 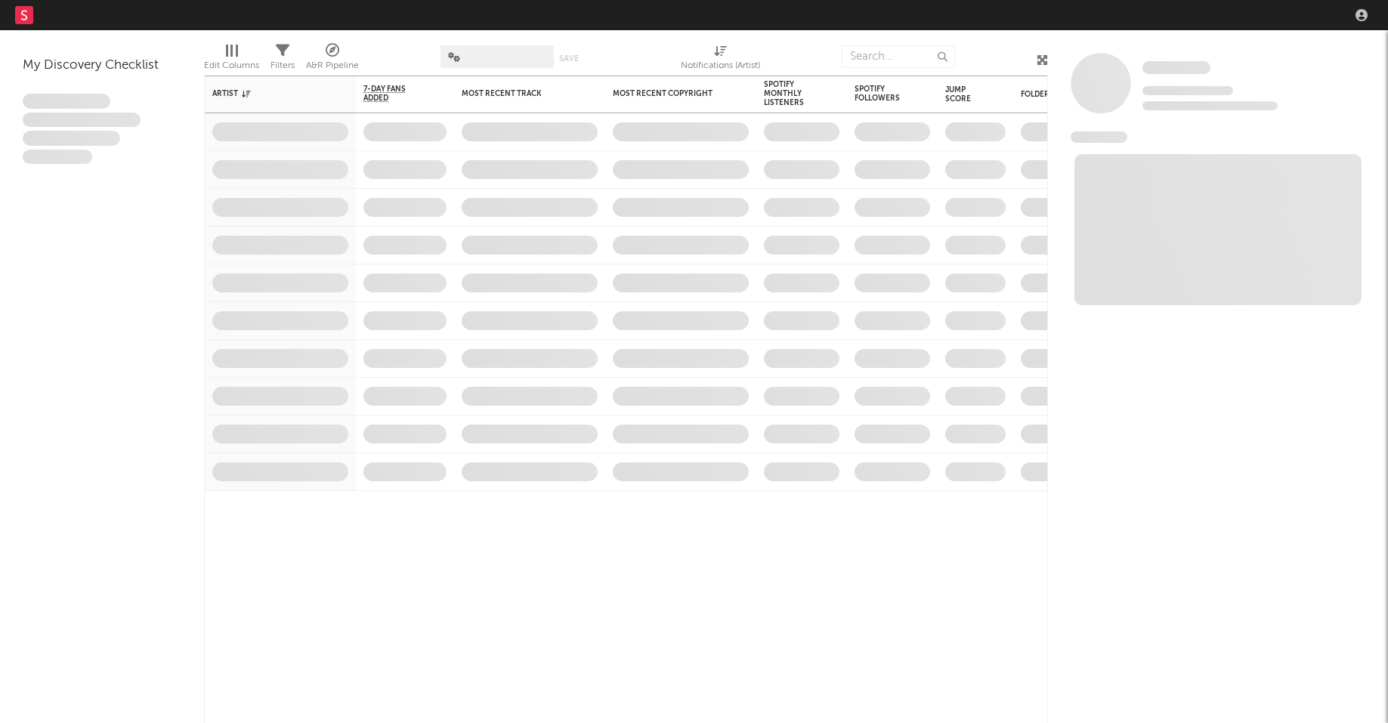 I want to click on span: 7-Day Fans Added, so click(x=394, y=94).